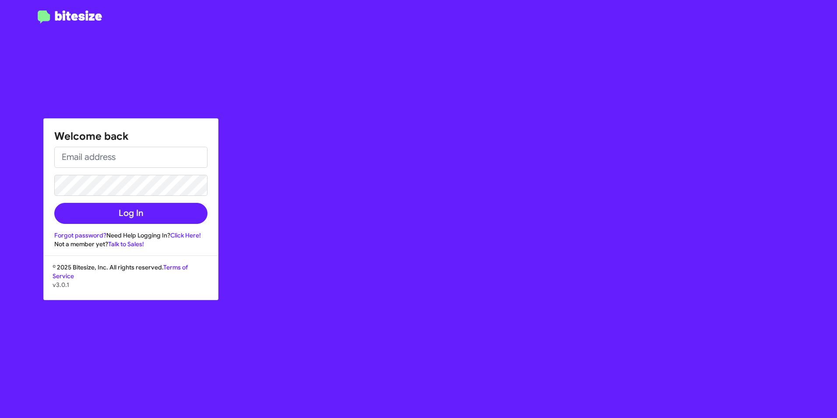 This screenshot has width=837, height=418. I want to click on a: Forgot password?, so click(80, 235).